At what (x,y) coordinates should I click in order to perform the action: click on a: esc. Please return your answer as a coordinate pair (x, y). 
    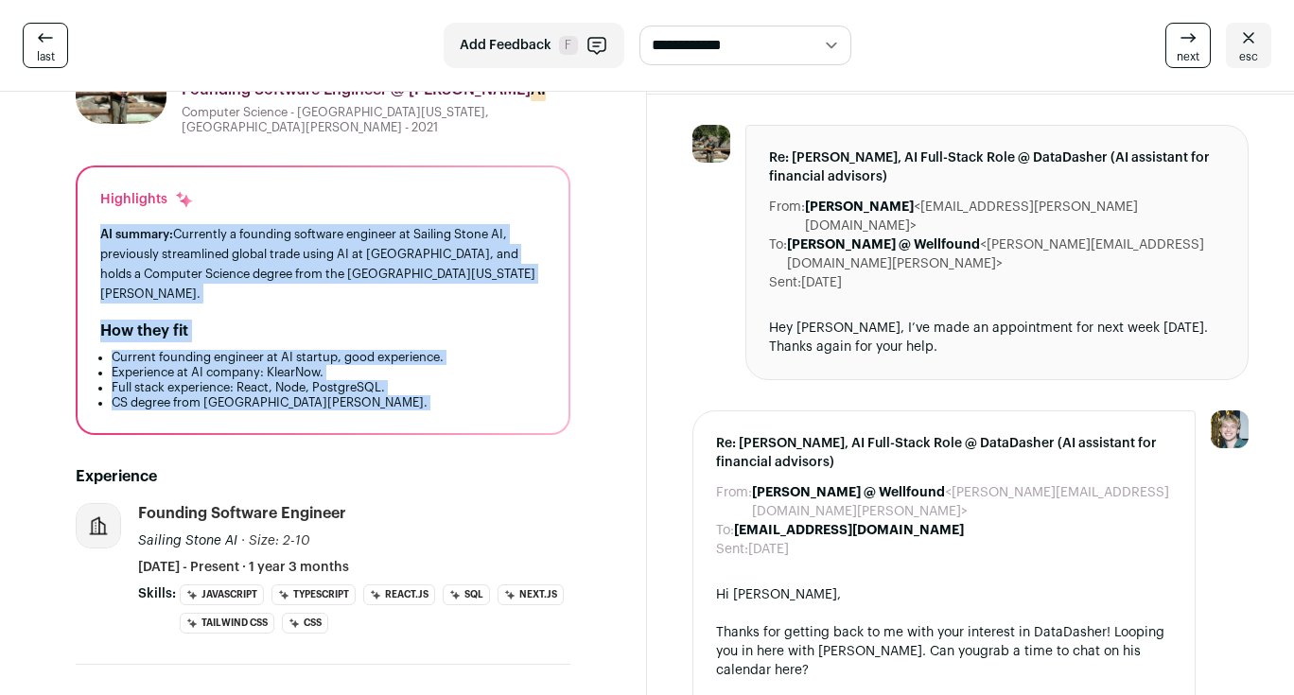
    Looking at the image, I should click on (1249, 45).